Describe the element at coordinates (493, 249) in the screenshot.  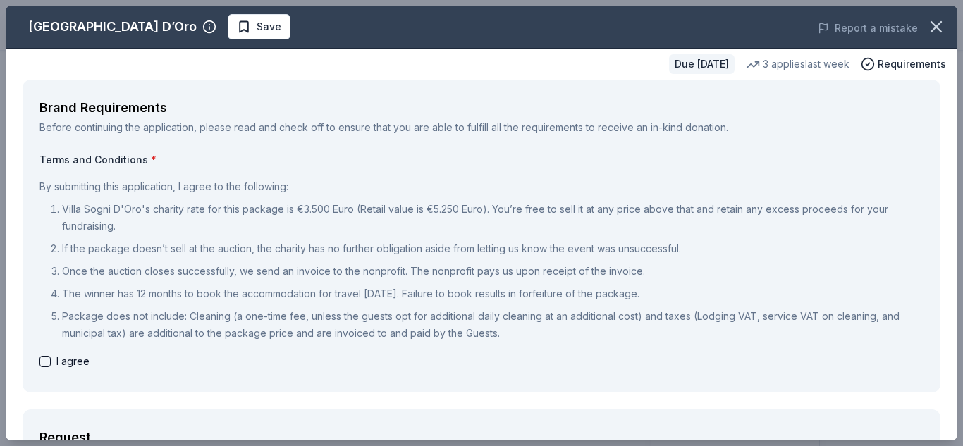
I see `p: If the package doesn’t sell at the auction, the charity has no further obligation aside from lett...` at that location.